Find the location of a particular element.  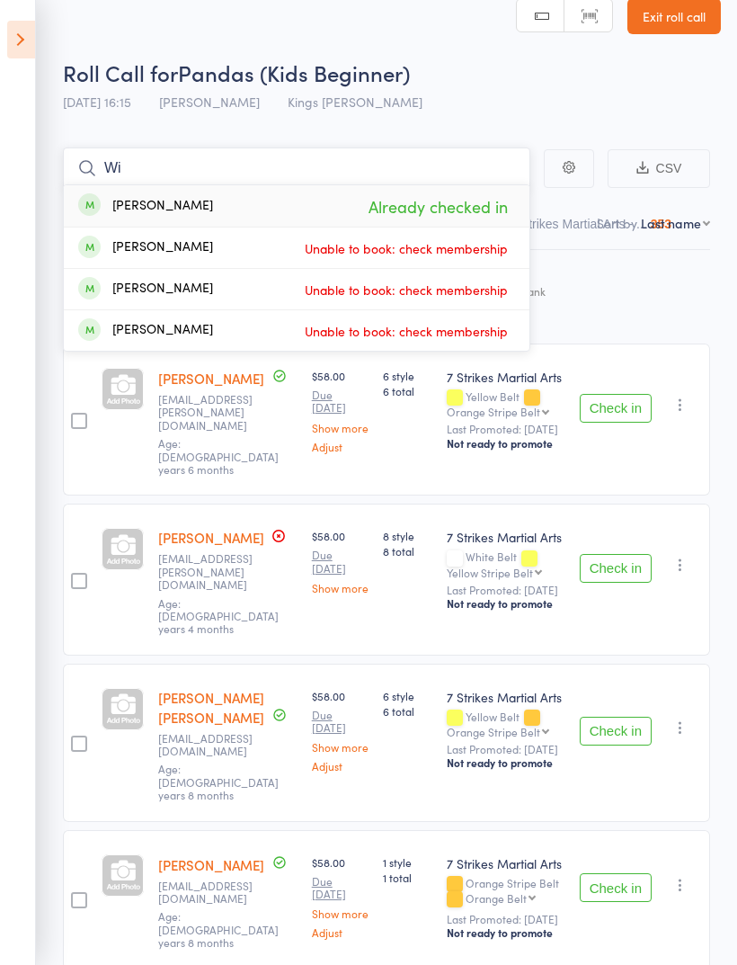

span: 1 style is located at coordinates (407, 861).